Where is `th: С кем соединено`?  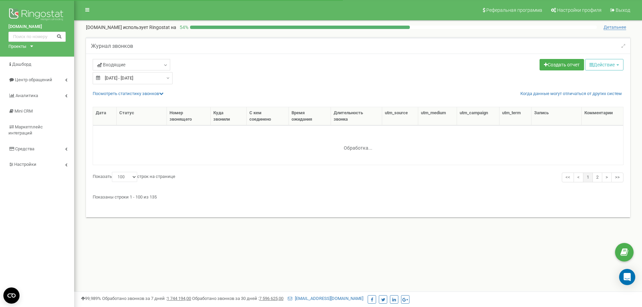
th: С кем соединено is located at coordinates (268, 116).